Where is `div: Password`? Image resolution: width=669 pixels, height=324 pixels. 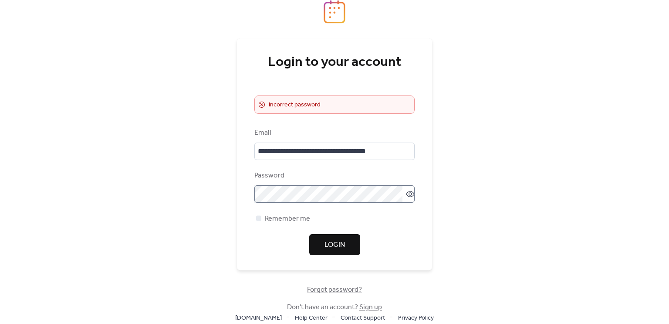
div: Password is located at coordinates (334, 176).